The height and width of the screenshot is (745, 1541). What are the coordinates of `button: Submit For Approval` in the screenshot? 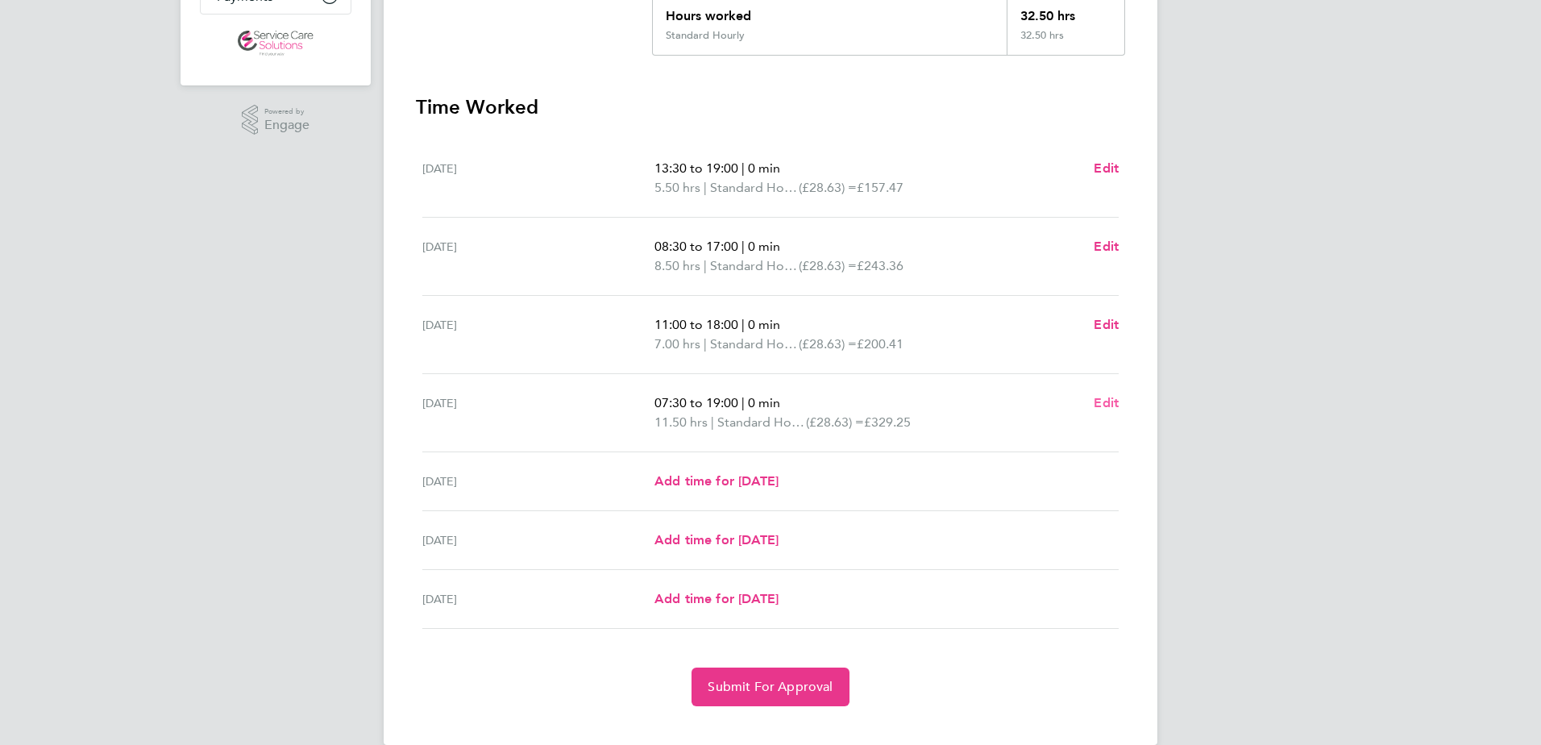 It's located at (770, 687).